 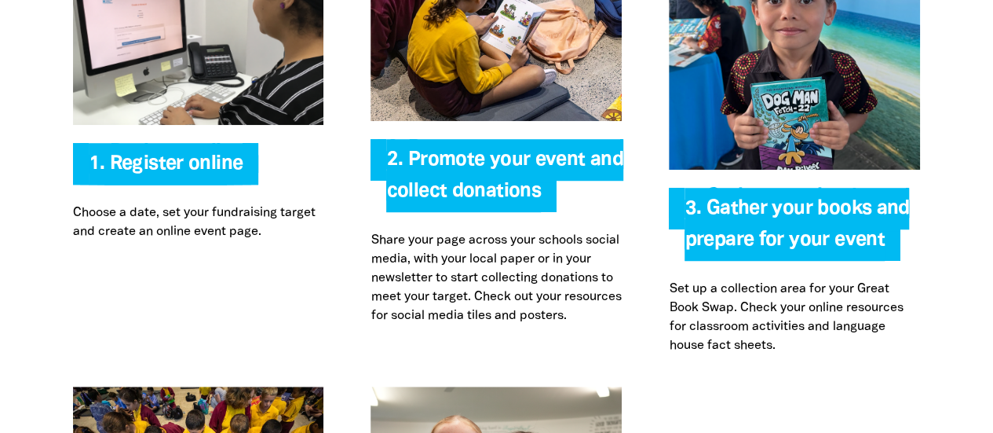 I want to click on p: Set up a collection area for your Great Book Swap. Check your online resources for classroom acti..., so click(x=794, y=317).